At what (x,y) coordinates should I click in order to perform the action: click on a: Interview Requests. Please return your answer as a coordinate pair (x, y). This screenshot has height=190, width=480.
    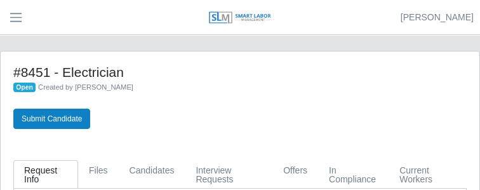
    Looking at the image, I should click on (229, 174).